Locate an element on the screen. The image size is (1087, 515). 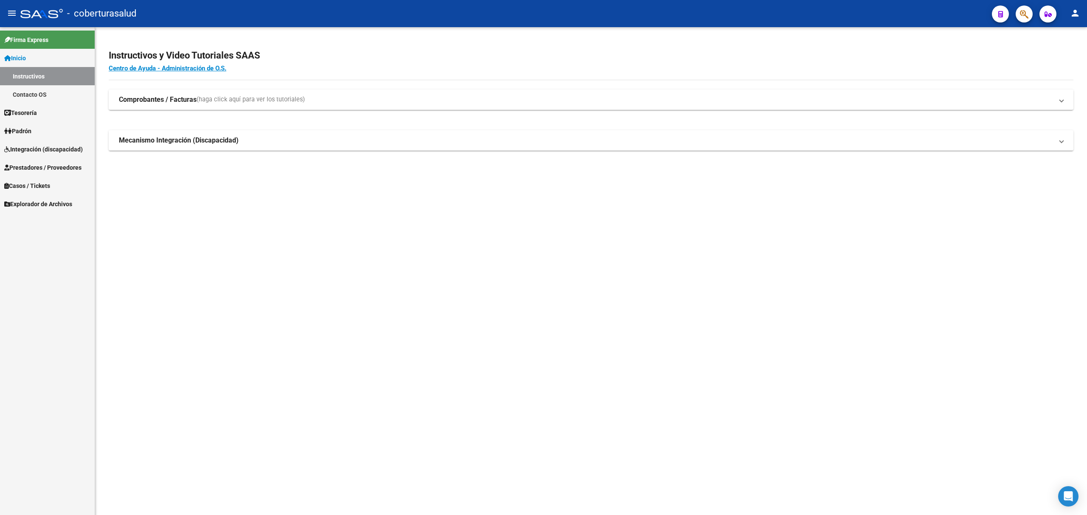
span: Firma Express is located at coordinates (26, 40).